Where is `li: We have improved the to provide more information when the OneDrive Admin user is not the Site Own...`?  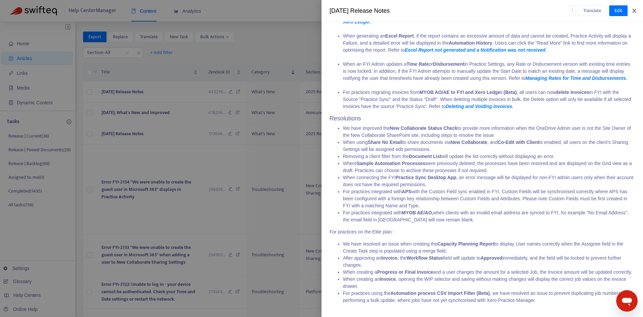
li: We have improved the to provide more information when the OneDrive Admin user is not the Site Own... is located at coordinates (489, 132).